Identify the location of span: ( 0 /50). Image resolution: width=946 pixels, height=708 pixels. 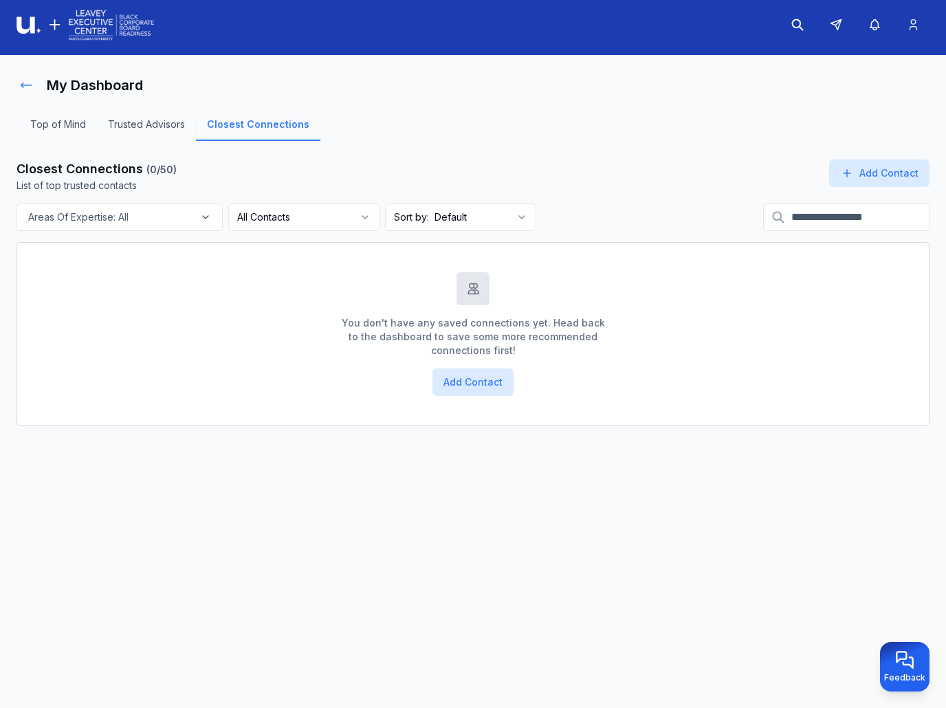
(162, 169).